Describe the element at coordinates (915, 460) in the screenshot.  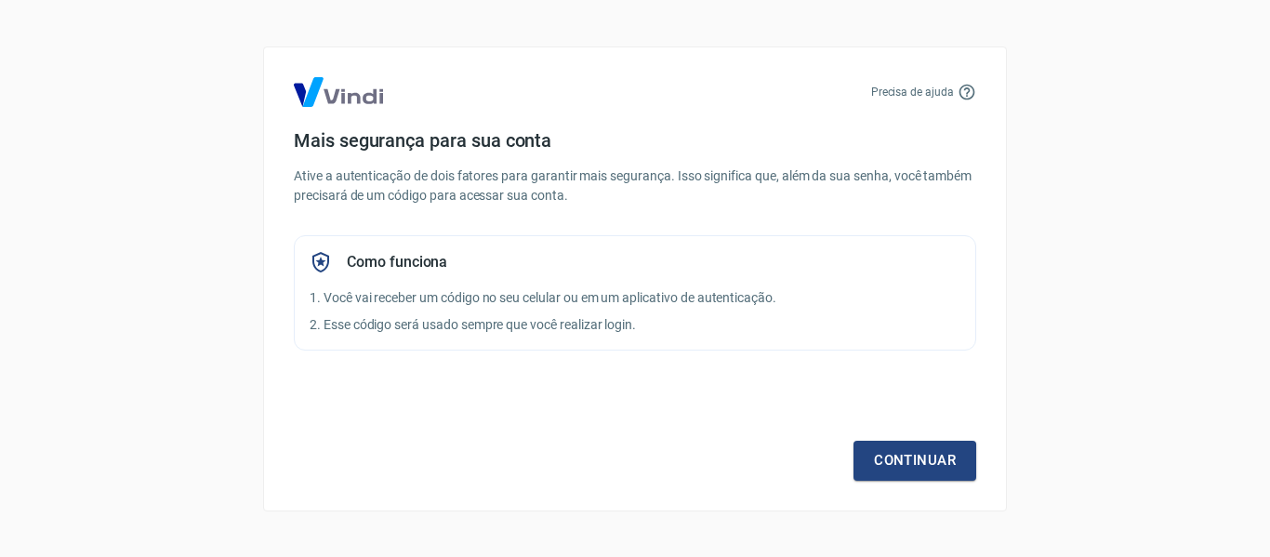
I see `a: Continuar` at that location.